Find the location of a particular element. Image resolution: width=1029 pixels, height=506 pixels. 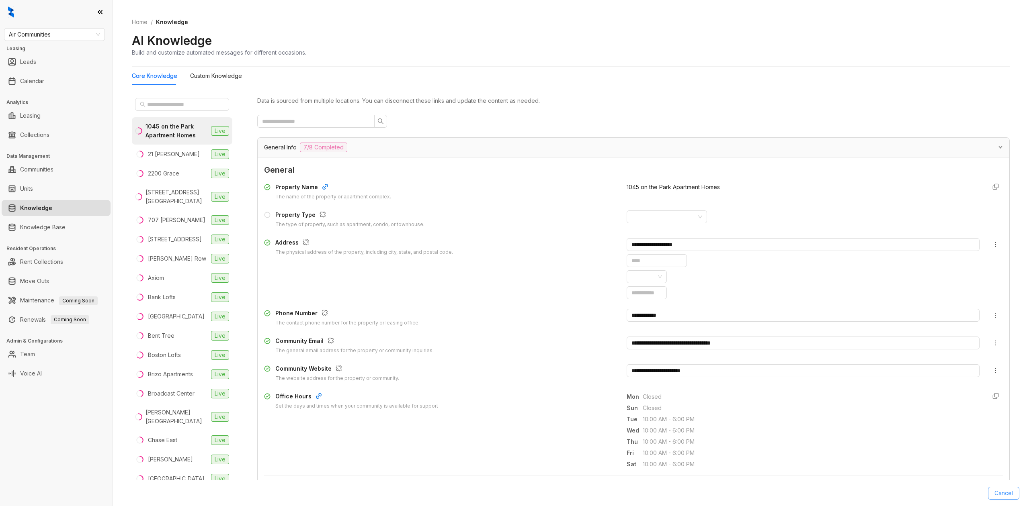

div: Community Email is located at coordinates (354, 342).